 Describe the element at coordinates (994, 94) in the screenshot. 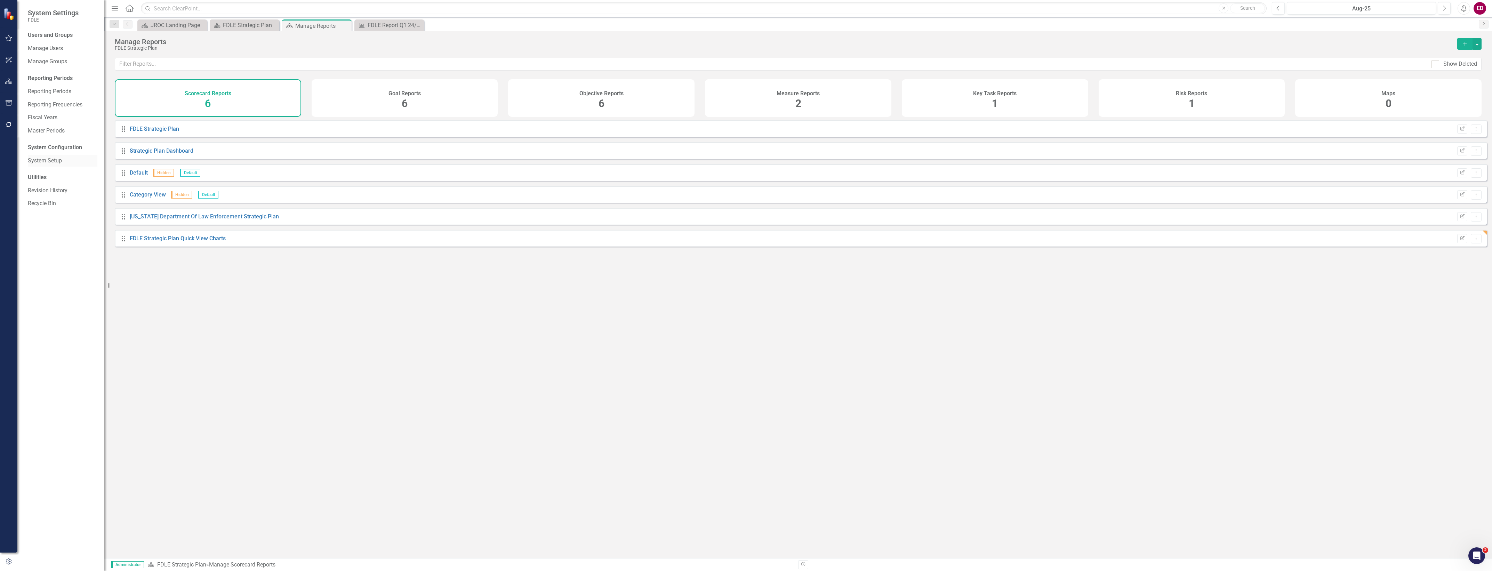

I see `h4: Key Task Reports` at that location.